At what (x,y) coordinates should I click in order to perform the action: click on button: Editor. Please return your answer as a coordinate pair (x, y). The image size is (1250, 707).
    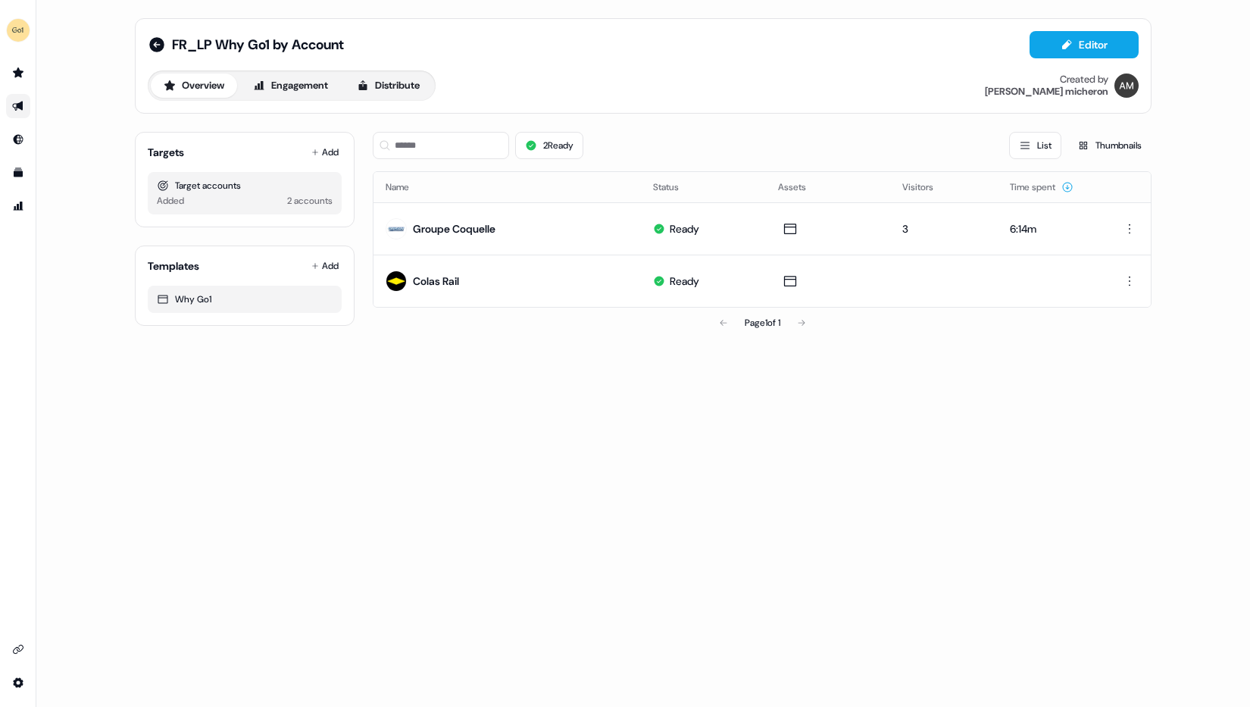
    Looking at the image, I should click on (1084, 45).